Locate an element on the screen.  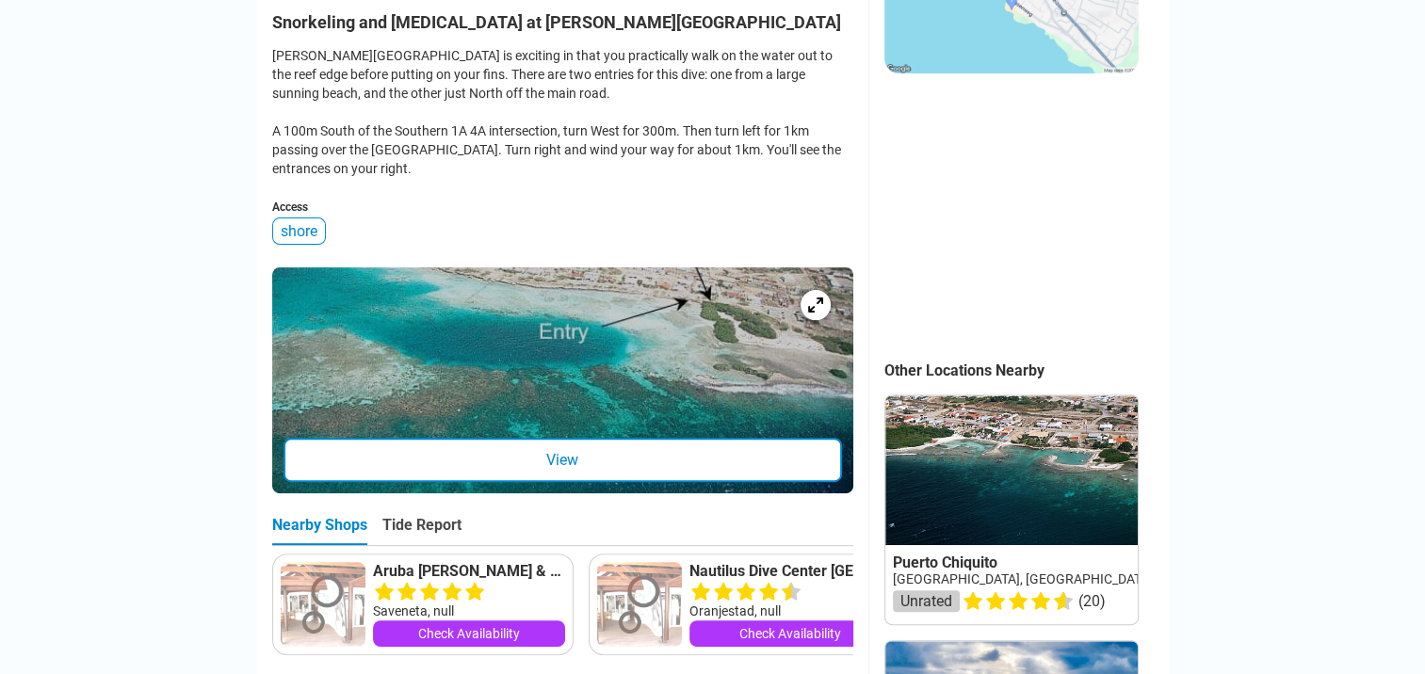
img: Nautilus Dive Center Aruba is located at coordinates (639, 604).